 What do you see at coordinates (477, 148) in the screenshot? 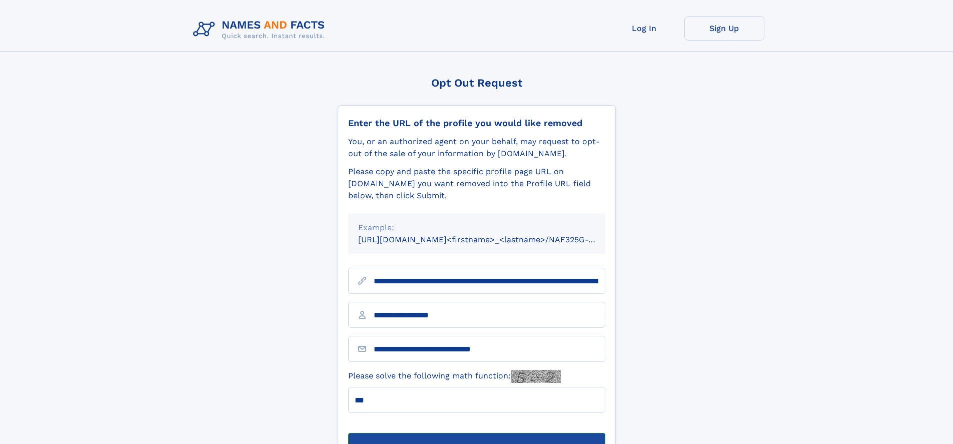
I see `div: You, or an authorized agent on your behalf, may request to opt-out of the sale of your informatio...` at bounding box center [477, 148].